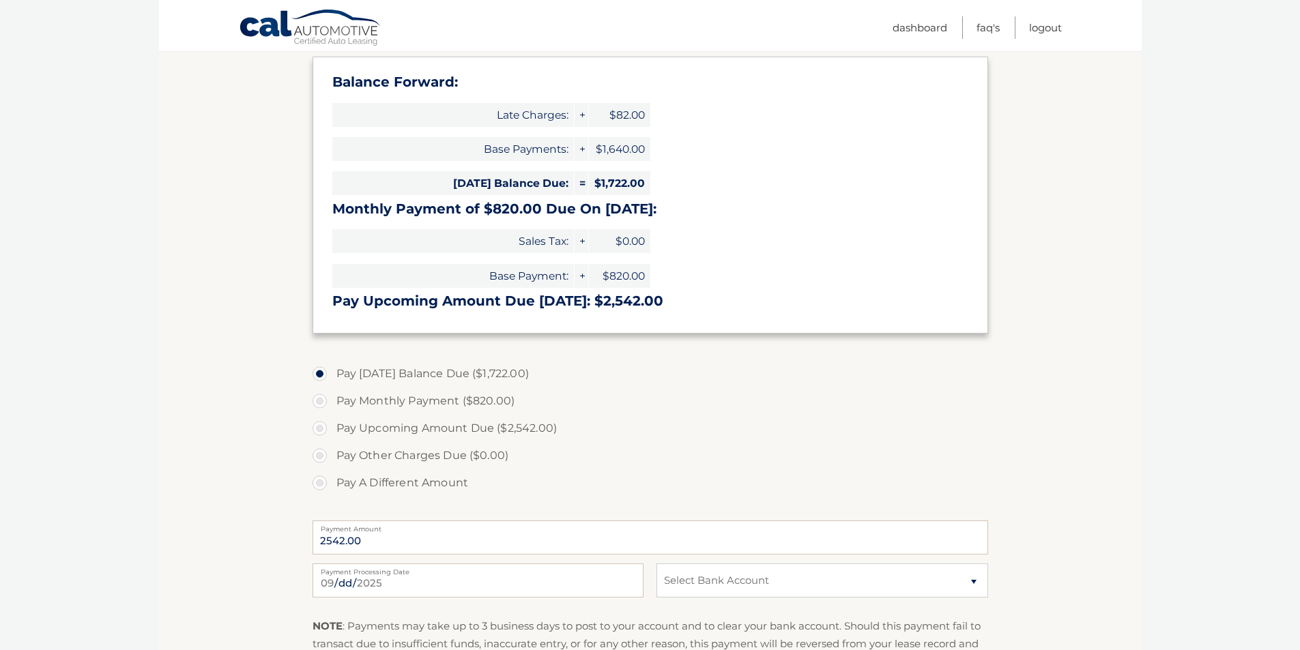 The image size is (1300, 650). Describe the element at coordinates (620, 115) in the screenshot. I see `span: $82.00` at that location.